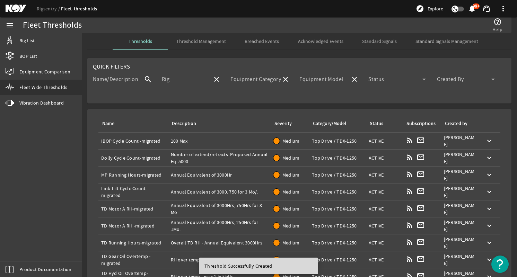 The image size is (517, 277). What do you see at coordinates (330, 124) in the screenshot?
I see `div: Category/Model` at bounding box center [330, 124].